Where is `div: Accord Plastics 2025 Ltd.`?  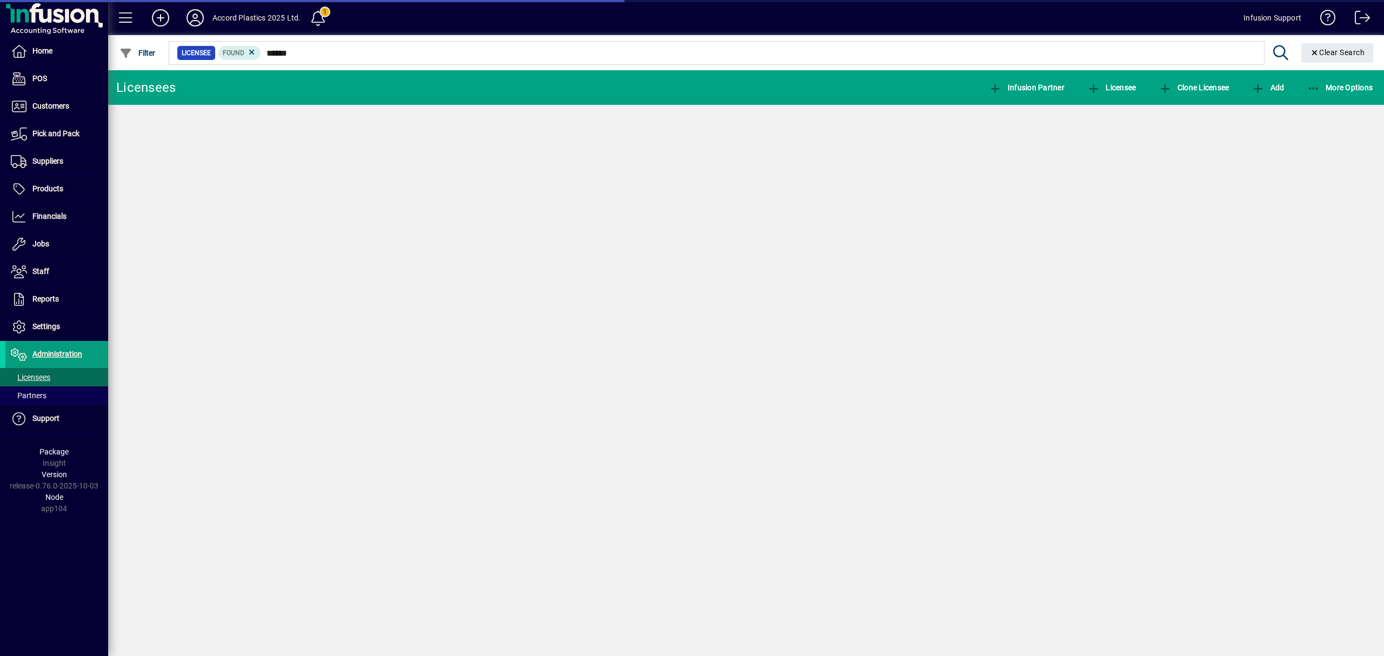
div: Accord Plastics 2025 Ltd. is located at coordinates (256, 18).